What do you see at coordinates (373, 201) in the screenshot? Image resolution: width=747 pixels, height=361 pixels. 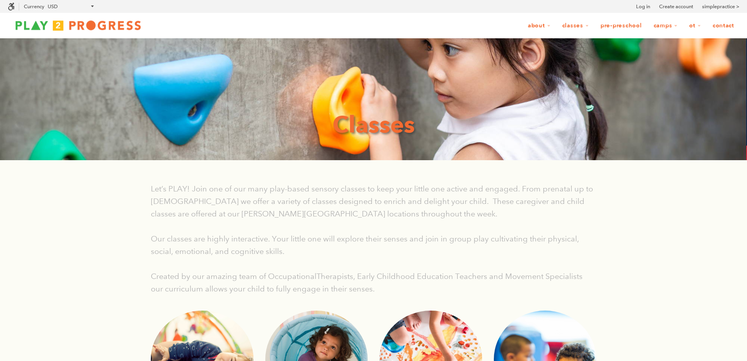 I see `p: Let’s PLAY! Join one of our many play-based sensory classes to keep your little one active and en...` at bounding box center [373, 201].